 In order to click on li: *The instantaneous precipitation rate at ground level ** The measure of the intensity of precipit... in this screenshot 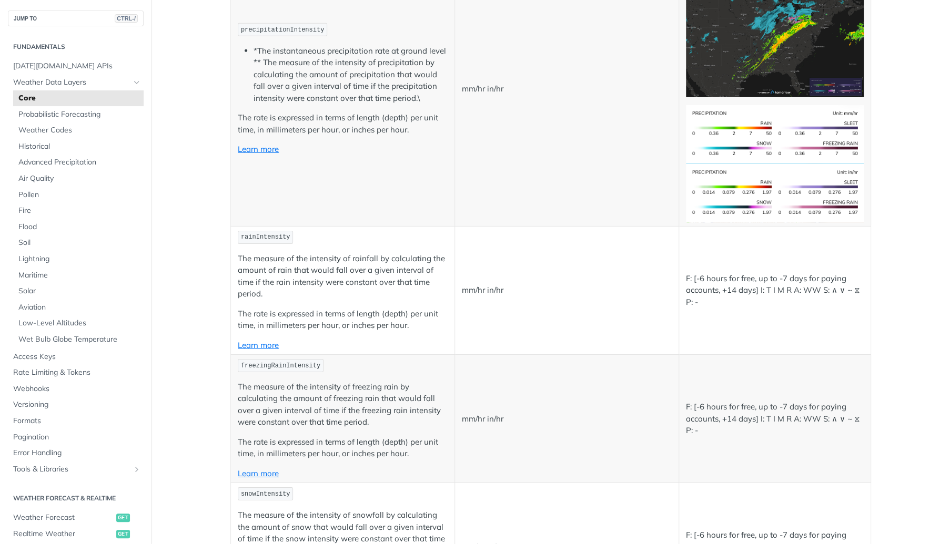, I will do `click(350, 75)`.